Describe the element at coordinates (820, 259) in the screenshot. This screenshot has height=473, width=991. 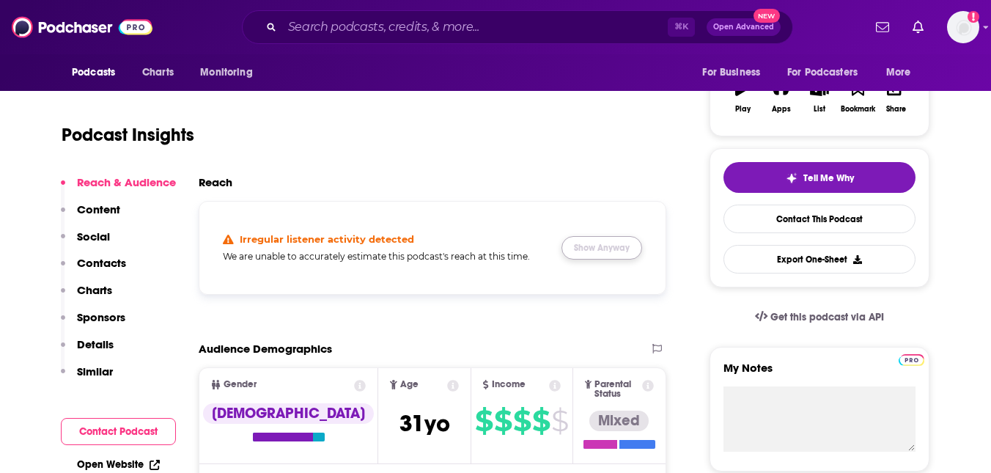
I see `button: Export One-Sheet` at that location.